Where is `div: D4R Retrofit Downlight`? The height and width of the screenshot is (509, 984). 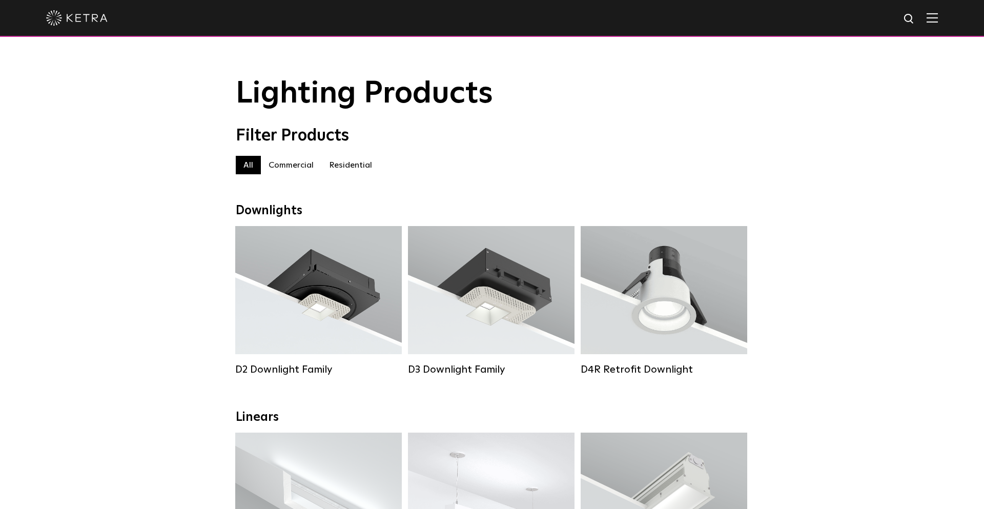
div: D4R Retrofit Downlight is located at coordinates (664, 369).